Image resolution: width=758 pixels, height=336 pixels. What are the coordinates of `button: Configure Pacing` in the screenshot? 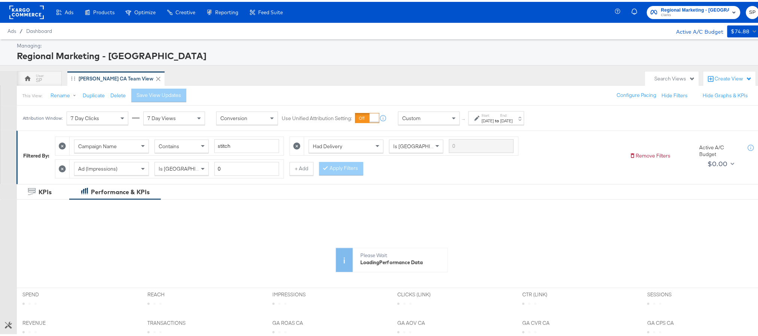 It's located at (637, 94).